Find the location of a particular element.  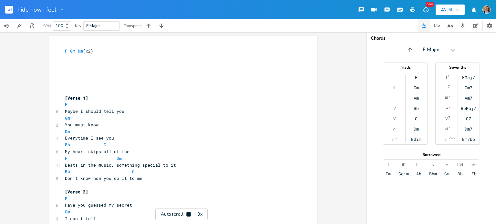

div: C is located at coordinates (416, 119).